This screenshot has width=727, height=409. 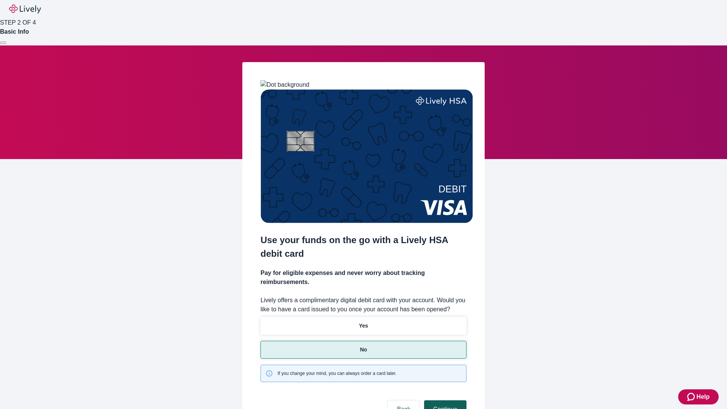 What do you see at coordinates (364, 247) in the screenshot?
I see `h2: Use your funds on the go with a Lively HSA debit card` at bounding box center [364, 247].